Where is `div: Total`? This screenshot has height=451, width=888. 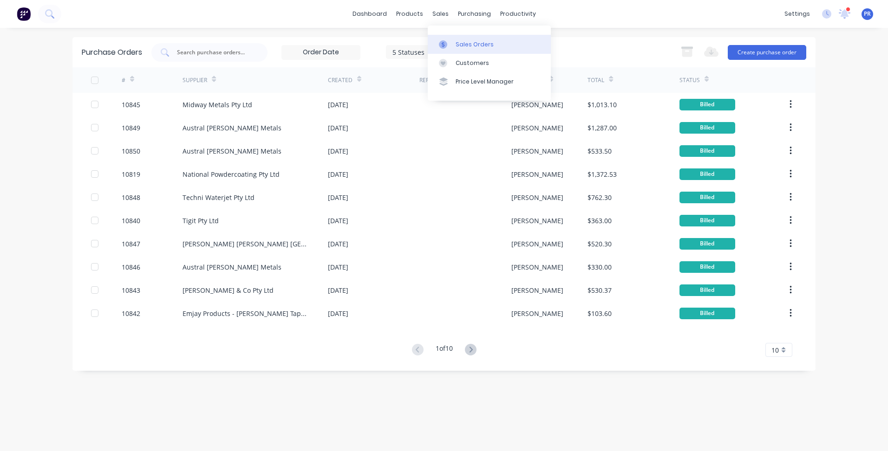
div: Total is located at coordinates (596, 80).